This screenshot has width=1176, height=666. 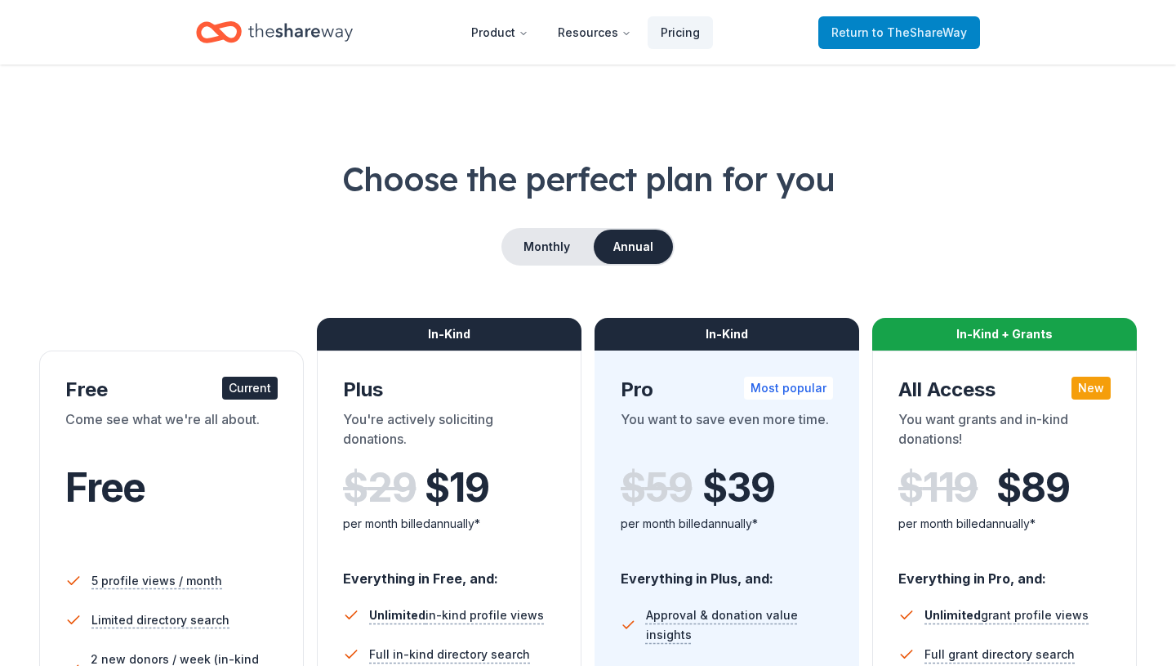 I want to click on div: You're actively soliciting donations., so click(x=449, y=432).